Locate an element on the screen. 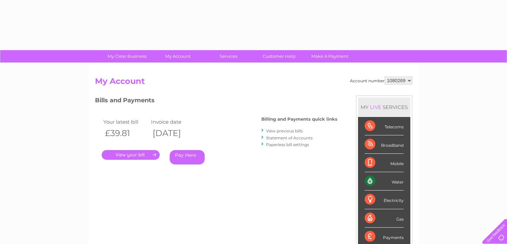 The height and width of the screenshot is (244, 507). div: Telecoms is located at coordinates (384, 126).